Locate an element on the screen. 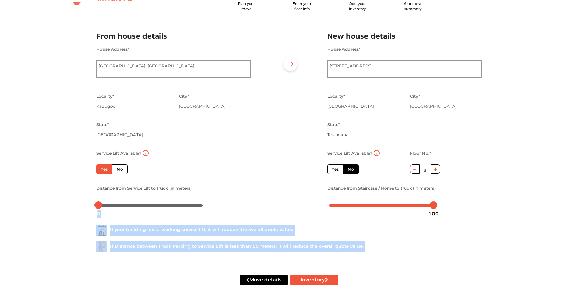 This screenshot has width=578, height=302. span: Add your inventory is located at coordinates (358, 6).